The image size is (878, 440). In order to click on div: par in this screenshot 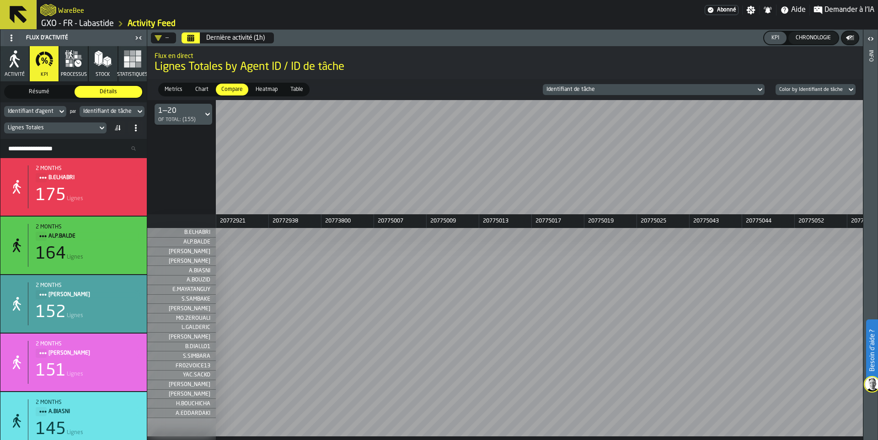, I will do `click(73, 112)`.